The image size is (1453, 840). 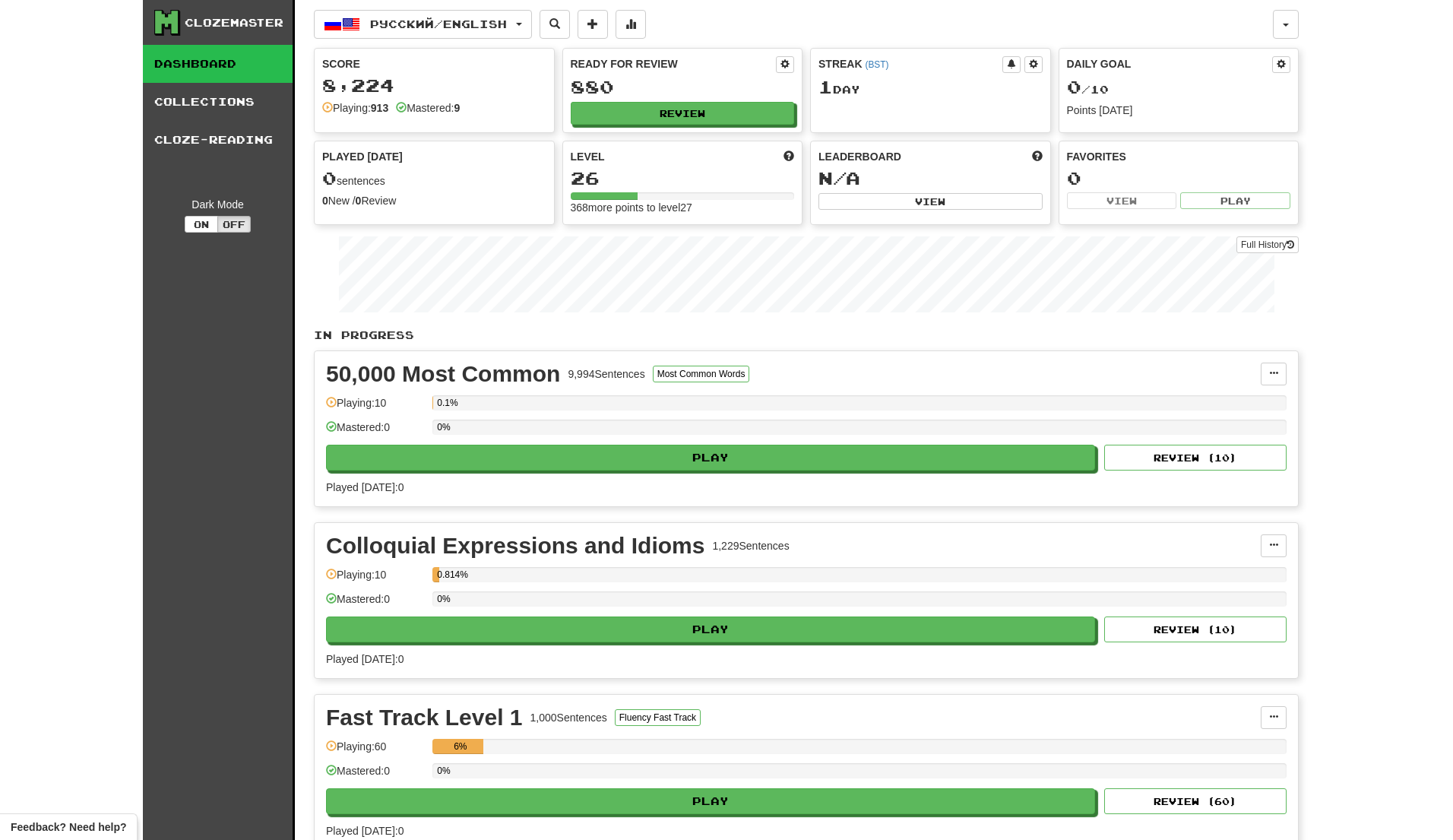 I want to click on button: Search sentences, so click(x=555, y=24).